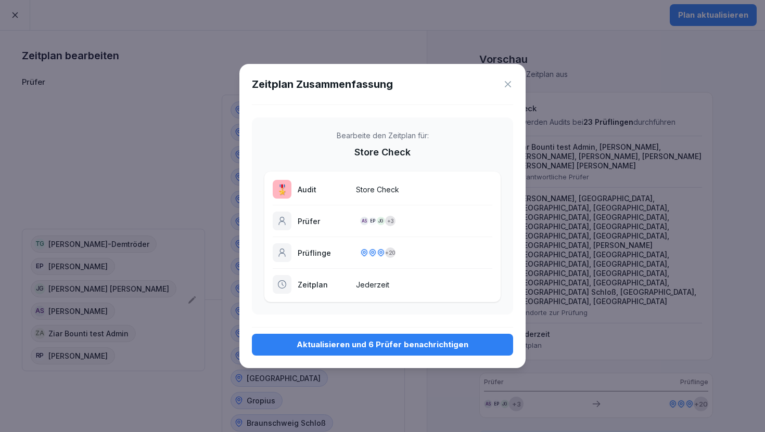 The width and height of the screenshot is (765, 432). Describe the element at coordinates (382, 135) in the screenshot. I see `p: Bearbeite den Zeitplan für:` at that location.